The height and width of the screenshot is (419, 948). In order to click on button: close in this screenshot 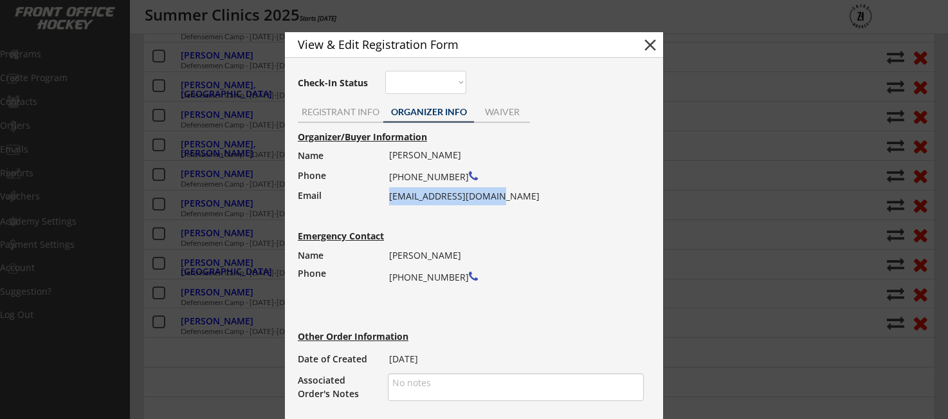, I will do `click(650, 45)`.